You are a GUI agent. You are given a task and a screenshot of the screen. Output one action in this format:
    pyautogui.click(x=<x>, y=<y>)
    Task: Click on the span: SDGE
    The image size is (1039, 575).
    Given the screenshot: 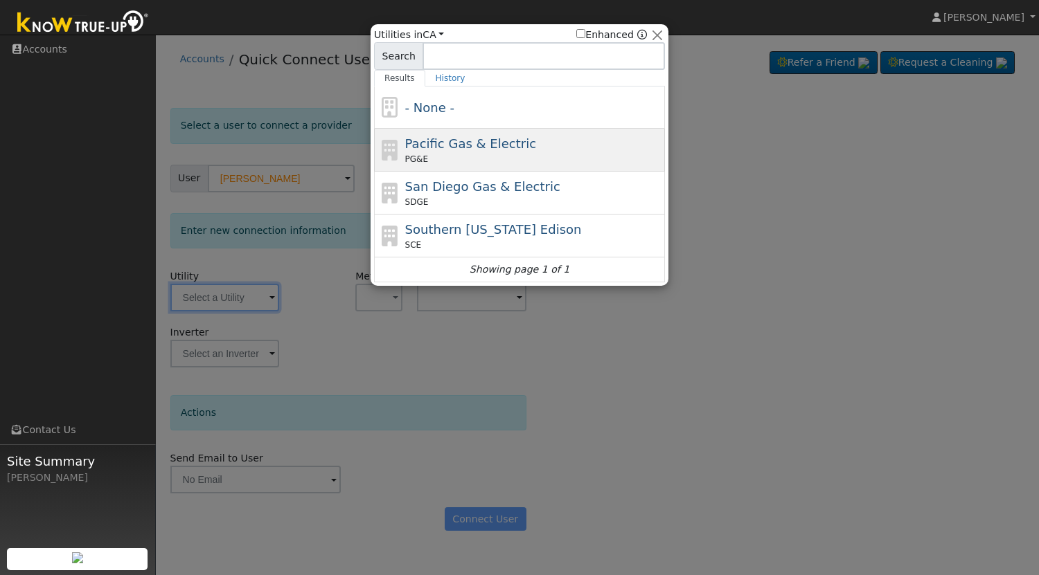 What is the action you would take?
    pyautogui.click(x=417, y=202)
    